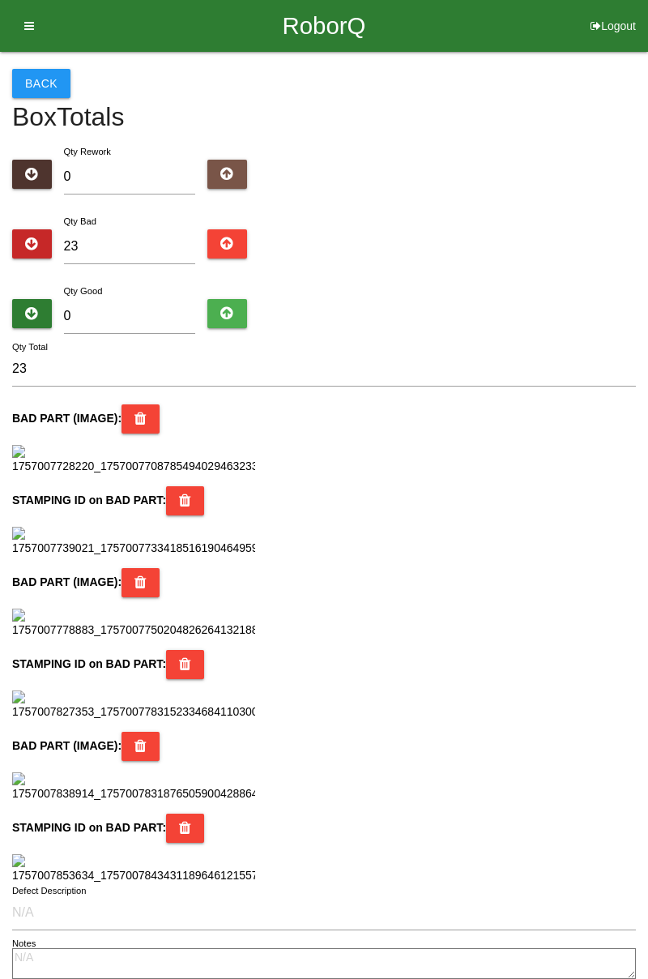  Describe the element at coordinates (83, 291) in the screenshot. I see `label: Qty Good` at that location.